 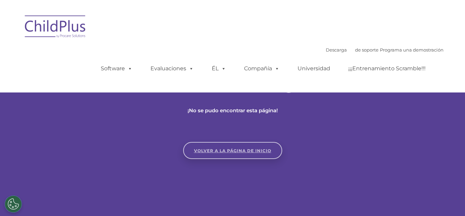 What do you see at coordinates (412, 50) in the screenshot?
I see `font: Programa una demostración` at bounding box center [412, 50].